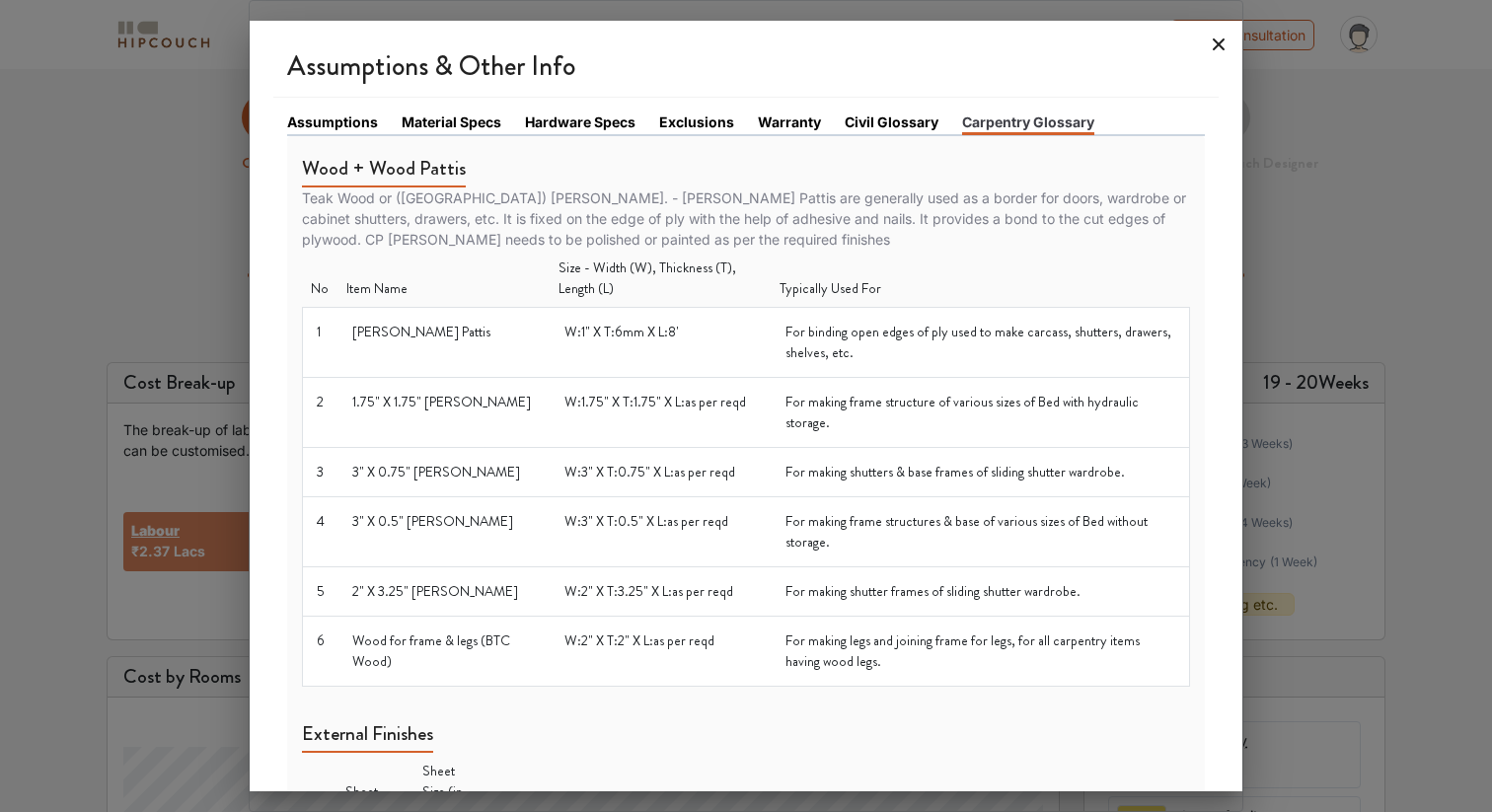 This screenshot has width=1492, height=812. Describe the element at coordinates (661, 531) in the screenshot. I see `td: W:3" X T:0.5" X L:as per reqd` at that location.